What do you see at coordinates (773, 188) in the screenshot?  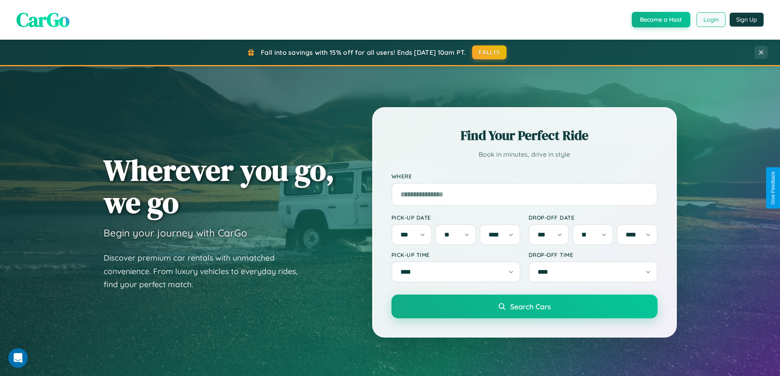 I see `div: Give Feedback` at bounding box center [773, 188].